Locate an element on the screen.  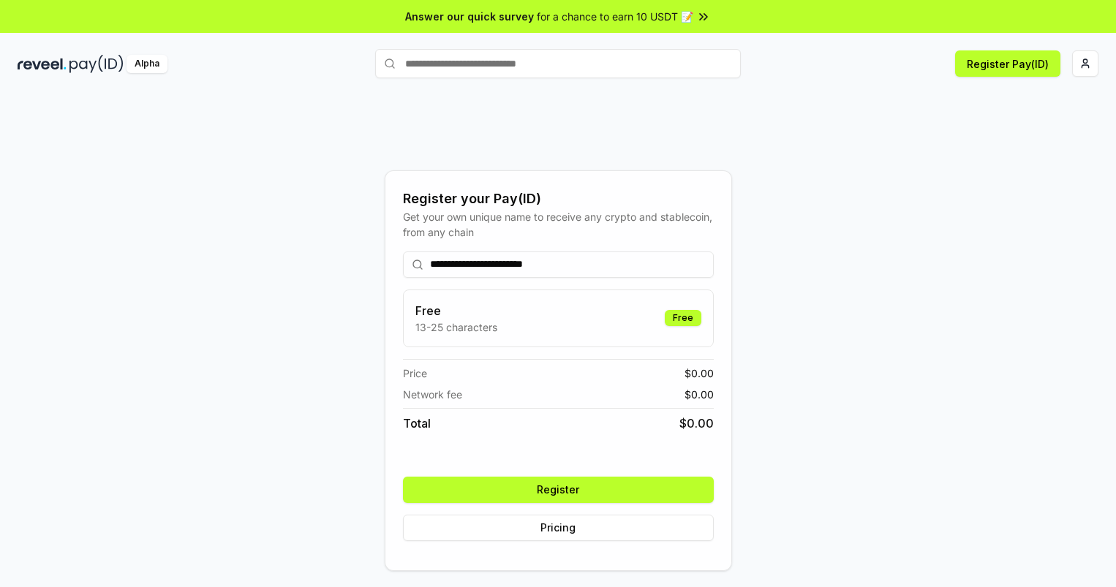
span: for a chance to earn 10 USDT 📝 is located at coordinates (615, 16).